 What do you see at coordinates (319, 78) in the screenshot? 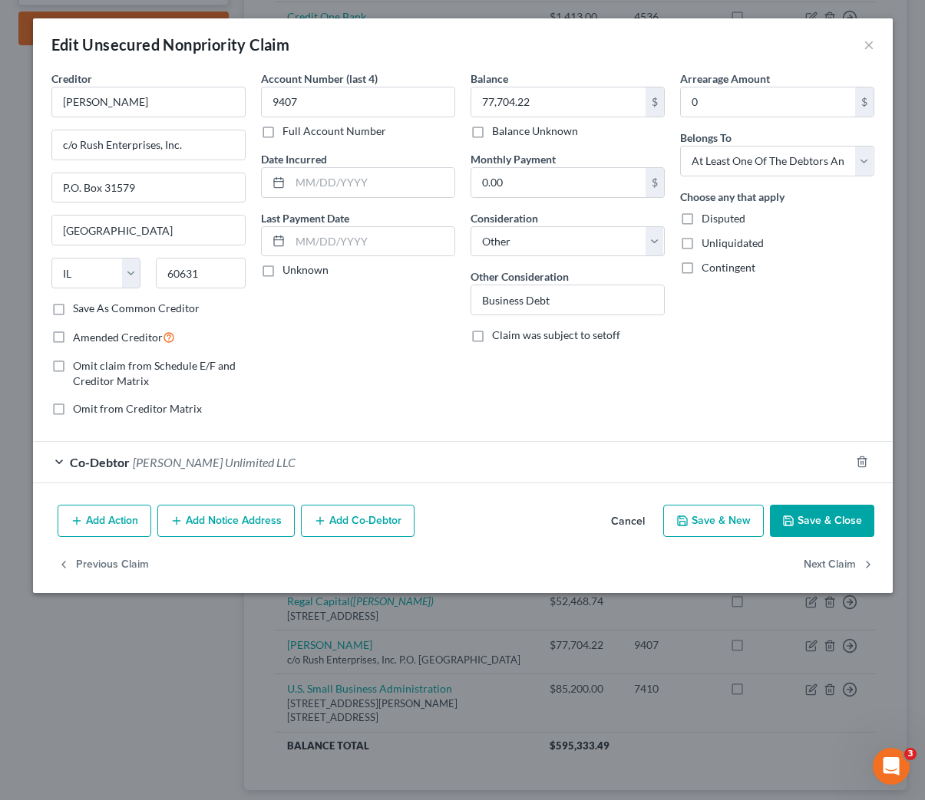
I see `label: Account Number (last 4)` at bounding box center [319, 78].